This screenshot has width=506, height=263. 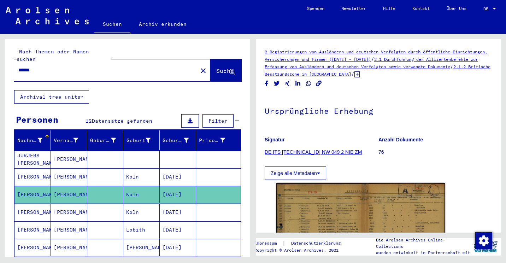 What do you see at coordinates (483, 240) in the screenshot?
I see `div: Zustimmung ändern` at bounding box center [483, 240].